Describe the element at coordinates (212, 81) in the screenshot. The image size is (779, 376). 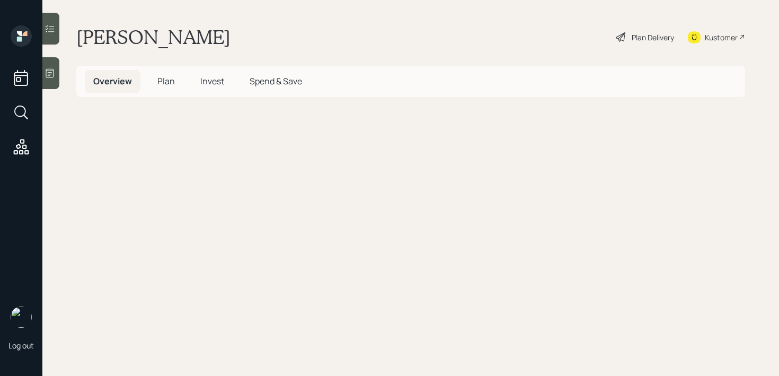
I see `span: Invest` at that location.